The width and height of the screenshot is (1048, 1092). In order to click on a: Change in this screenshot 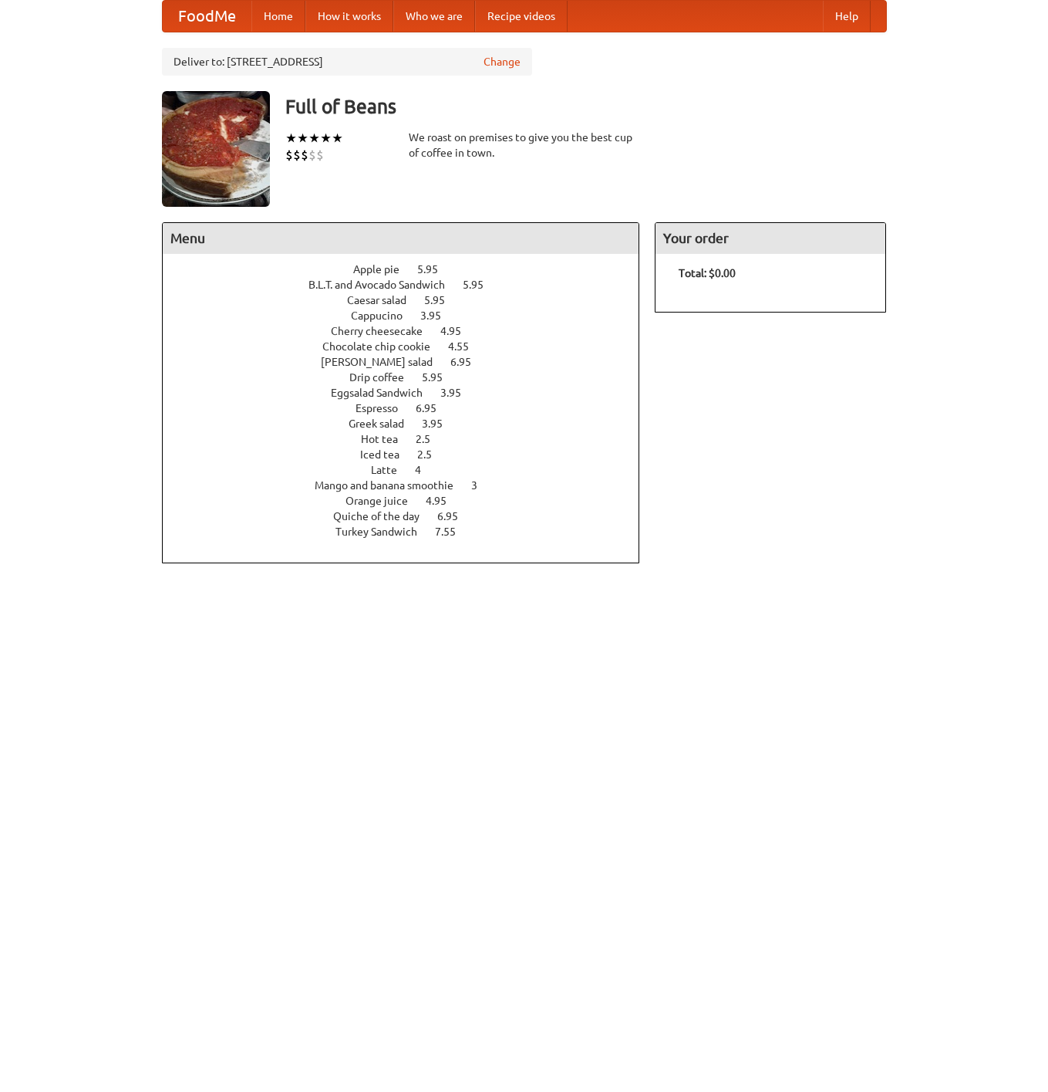, I will do `click(502, 62)`.